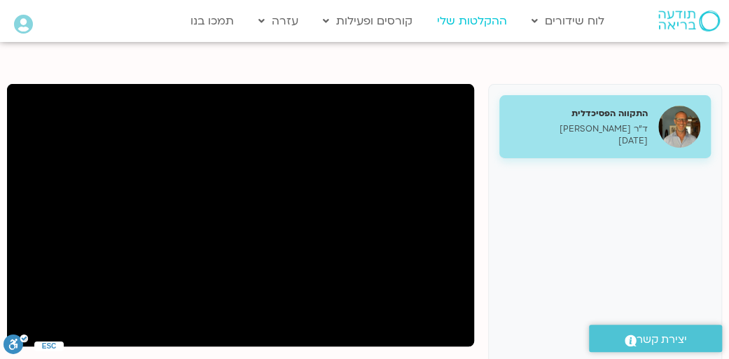 The height and width of the screenshot is (359, 729). I want to click on a: עזרה, so click(278, 21).